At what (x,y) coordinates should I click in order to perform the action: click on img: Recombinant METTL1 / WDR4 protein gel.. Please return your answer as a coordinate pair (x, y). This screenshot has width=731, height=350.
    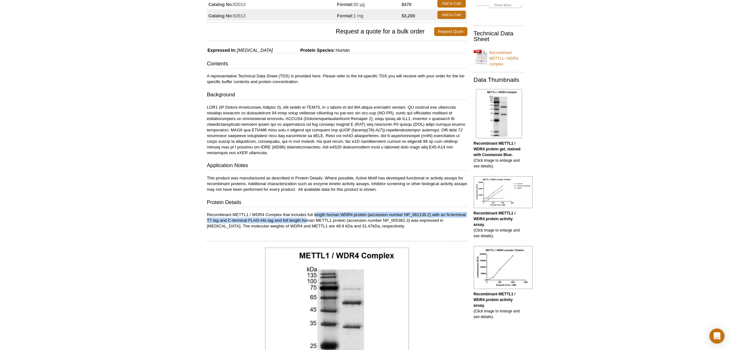
    Looking at the image, I should click on (499, 114).